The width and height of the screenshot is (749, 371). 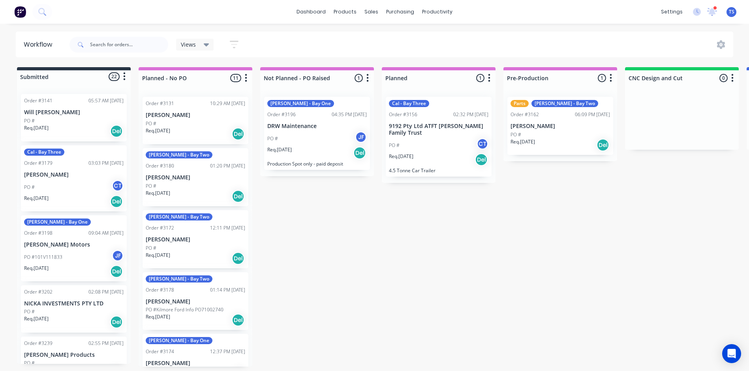 What do you see at coordinates (437, 12) in the screenshot?
I see `div: productivity` at bounding box center [437, 12].